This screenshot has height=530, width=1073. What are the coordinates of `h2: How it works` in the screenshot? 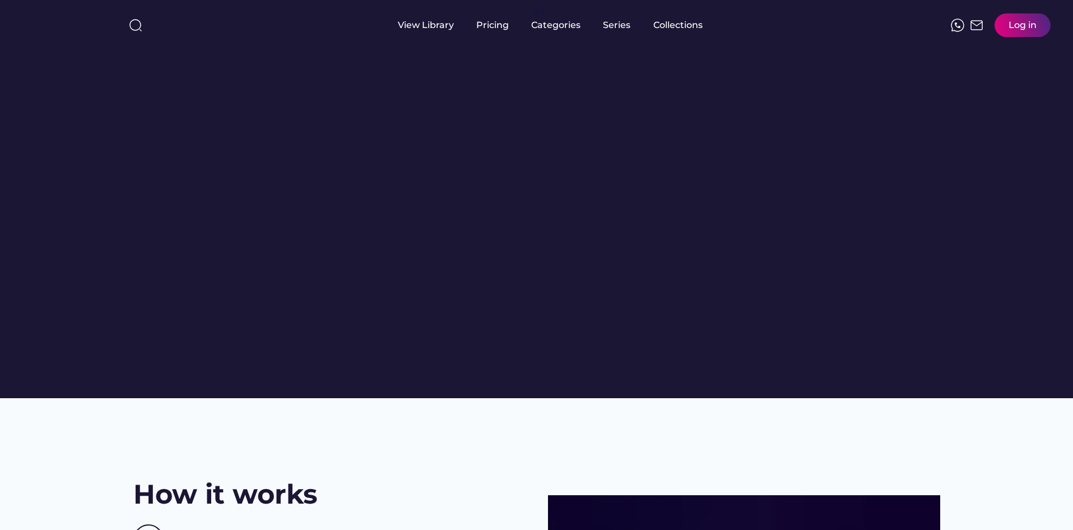 It's located at (225, 494).